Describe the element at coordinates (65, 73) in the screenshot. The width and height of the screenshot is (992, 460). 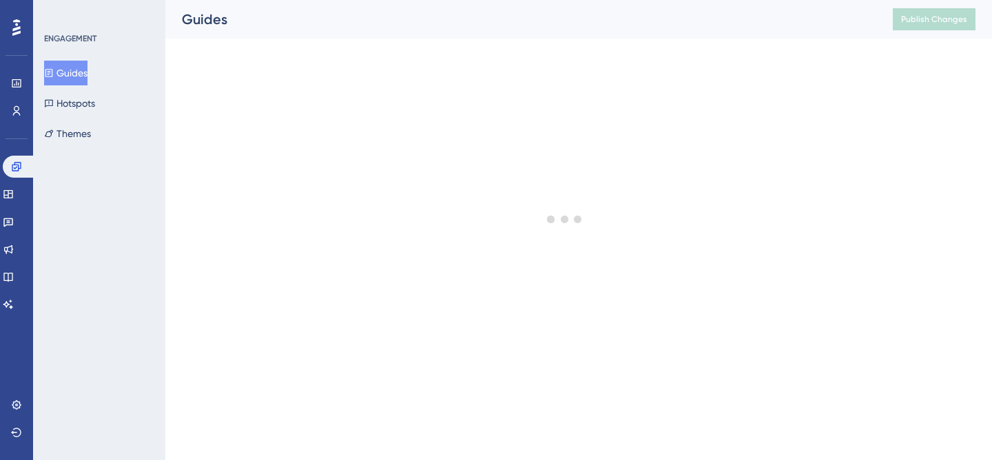
I see `button: Guides` at that location.